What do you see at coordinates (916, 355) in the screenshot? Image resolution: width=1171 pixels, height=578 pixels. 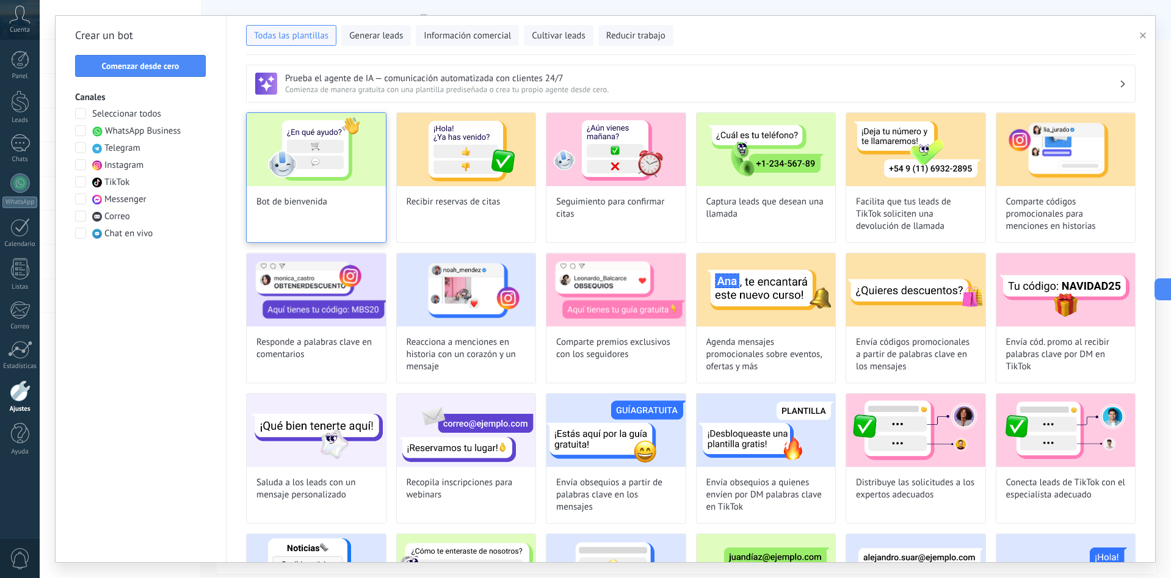 I see `span: Envía códigos promocionales a partir de palabras clave en los mensajes` at bounding box center [916, 355].